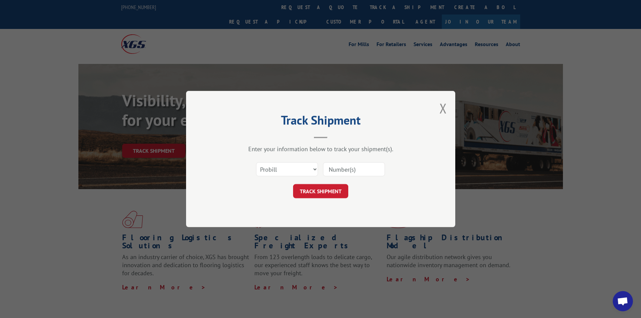 This screenshot has width=641, height=318. Describe the element at coordinates (623, 301) in the screenshot. I see `div: Open chat` at that location.